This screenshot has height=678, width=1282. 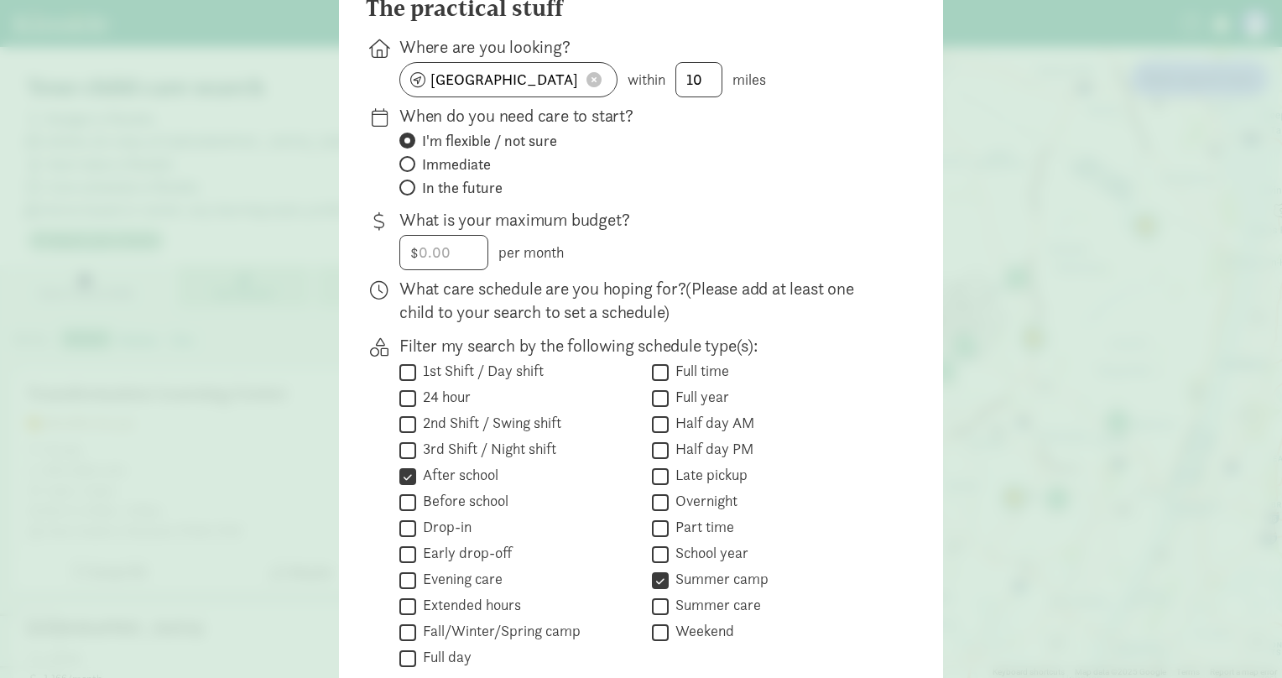 I want to click on label: 2nd Shift / Swing shift, so click(x=488, y=423).